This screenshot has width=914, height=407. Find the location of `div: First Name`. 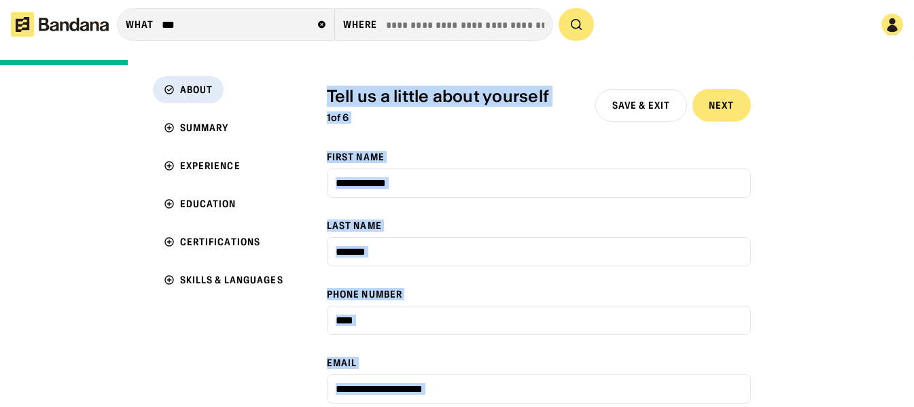

div: First Name is located at coordinates (539, 157).